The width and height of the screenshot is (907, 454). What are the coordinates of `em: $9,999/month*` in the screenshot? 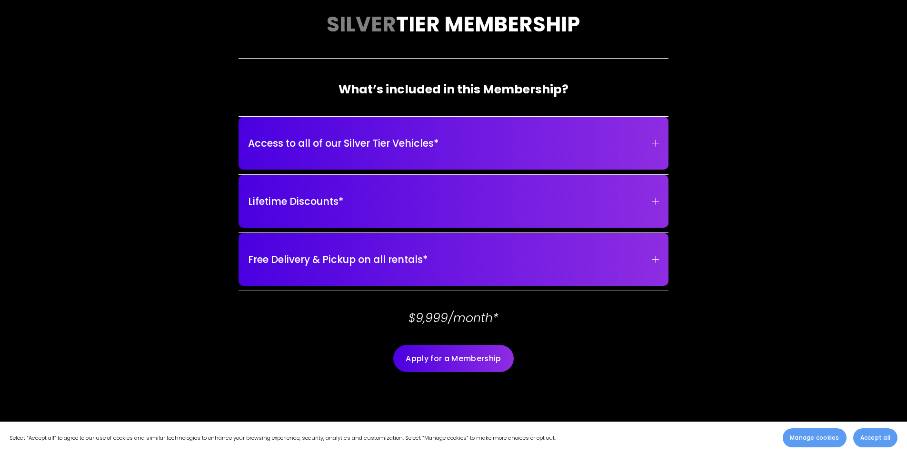 It's located at (453, 318).